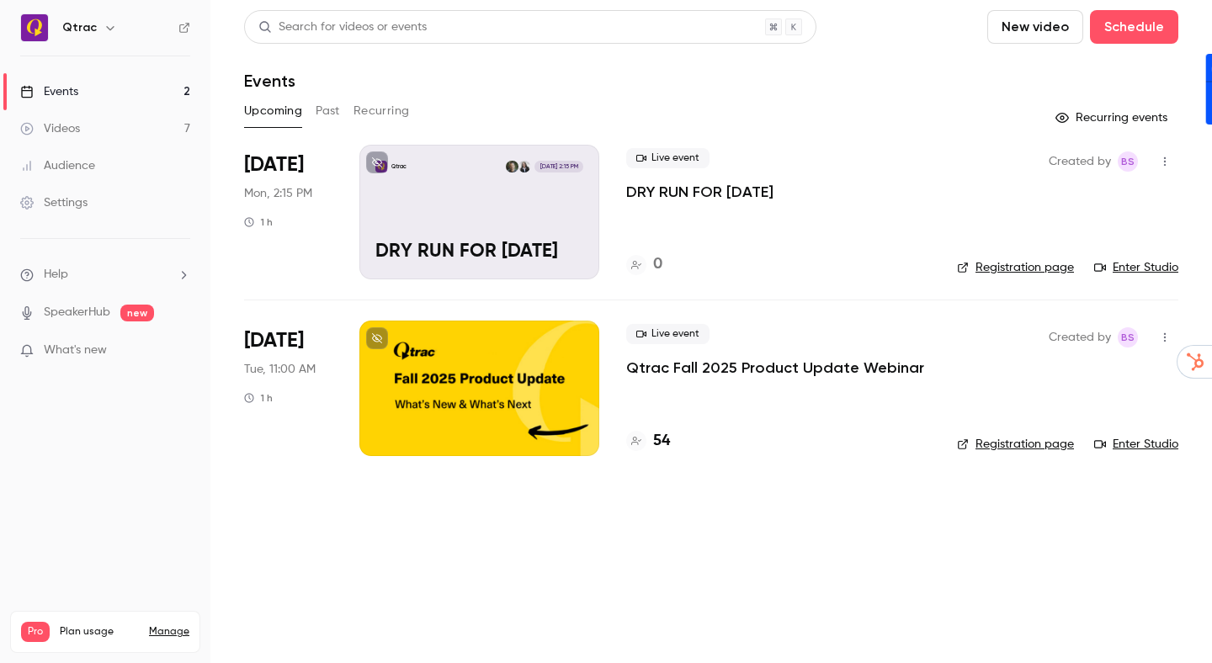  Describe the element at coordinates (775, 368) in the screenshot. I see `p: Qtrac Fall 2025 Product Update Webinar` at that location.